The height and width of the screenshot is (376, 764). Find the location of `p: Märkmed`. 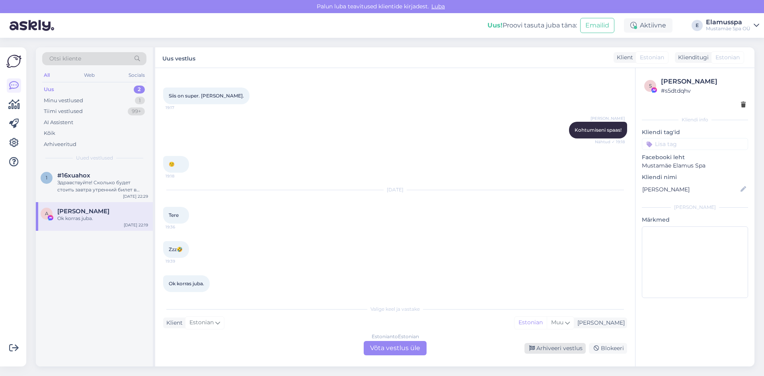

p: Märkmed is located at coordinates (695, 220).